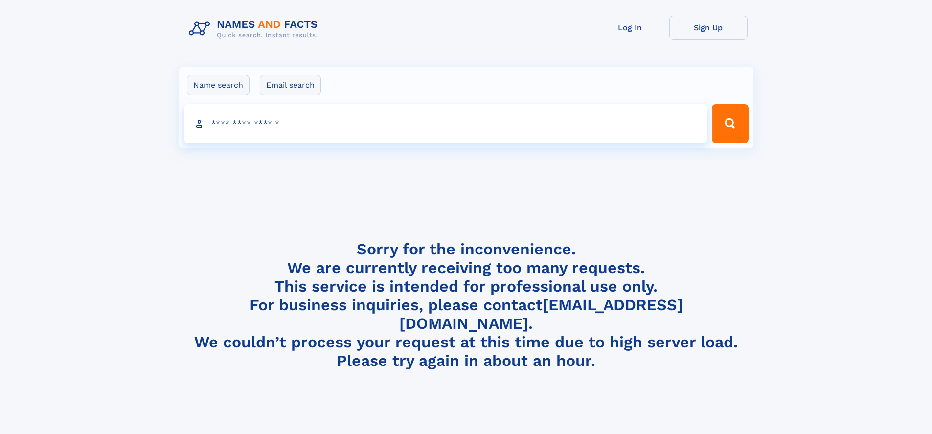  Describe the element at coordinates (255, 29) in the screenshot. I see `img: Logo Names and Facts` at that location.